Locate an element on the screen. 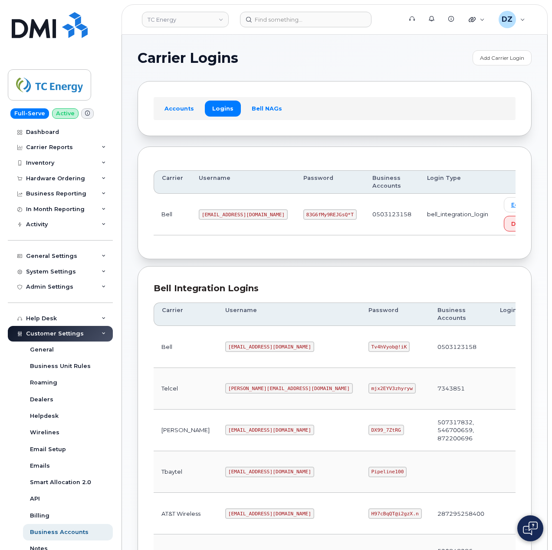 The height and width of the screenshot is (550, 552). span: Delete is located at coordinates (521, 224).